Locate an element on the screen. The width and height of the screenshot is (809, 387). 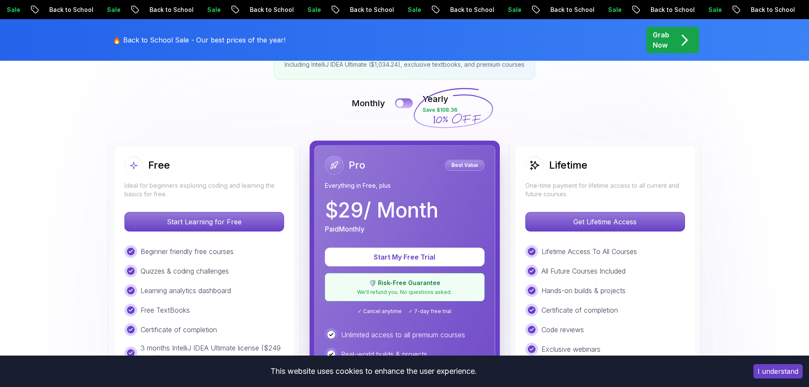
p: Grab Now is located at coordinates (661, 40).